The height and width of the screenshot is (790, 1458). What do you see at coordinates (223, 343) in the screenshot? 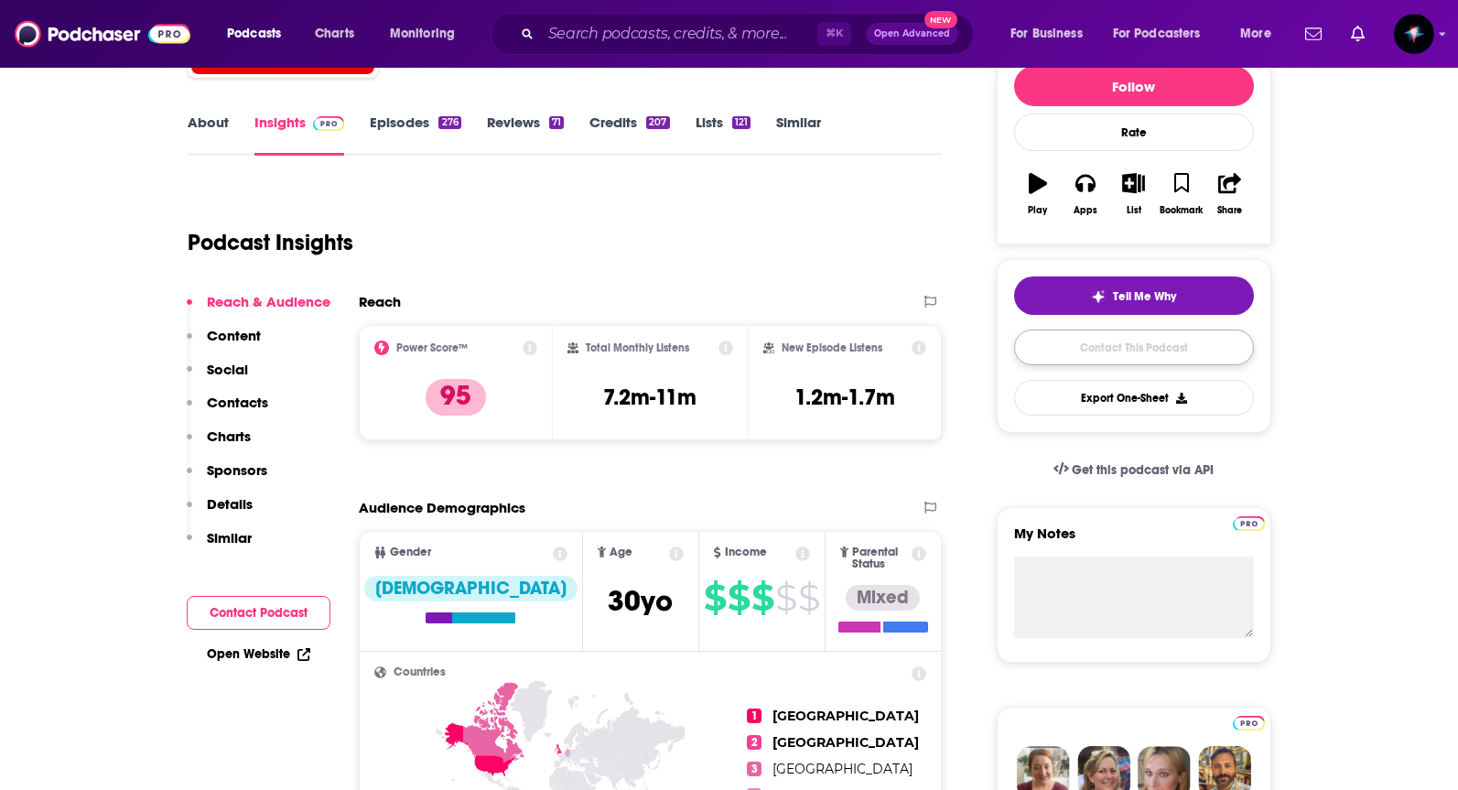
I see `button: Content` at bounding box center [223, 343].